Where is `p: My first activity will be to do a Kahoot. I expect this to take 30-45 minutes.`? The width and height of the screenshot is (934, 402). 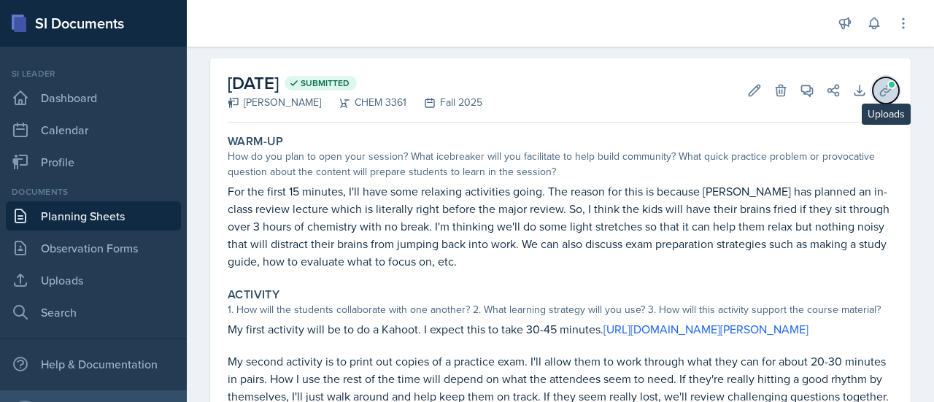
p: My first activity will be to do a Kahoot. I expect this to take 30-45 minutes. is located at coordinates (561, 329).